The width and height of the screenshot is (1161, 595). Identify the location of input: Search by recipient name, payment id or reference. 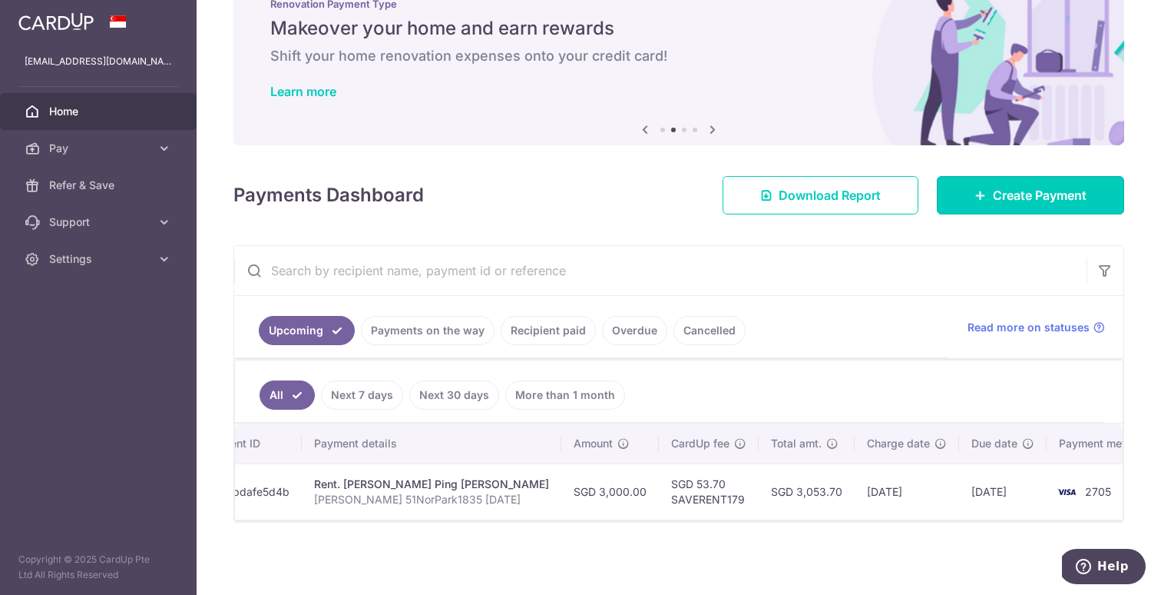
(661, 270).